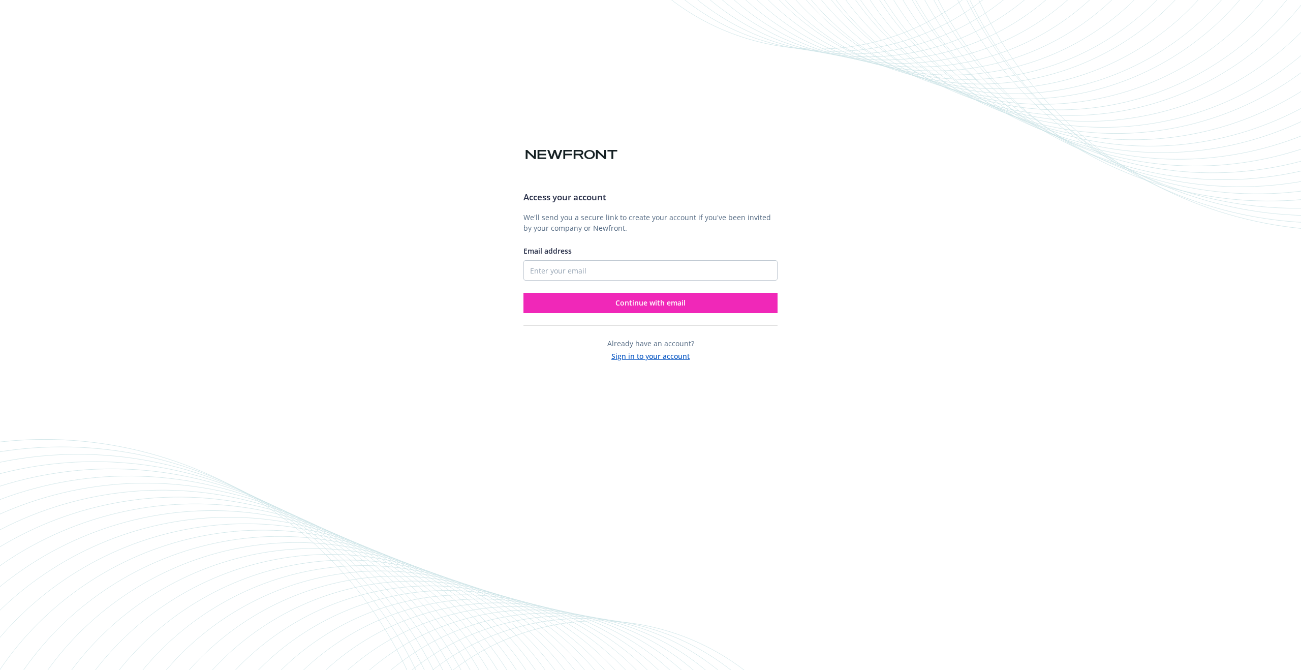 The height and width of the screenshot is (670, 1301). Describe the element at coordinates (547, 250) in the screenshot. I see `span: Email address` at that location.